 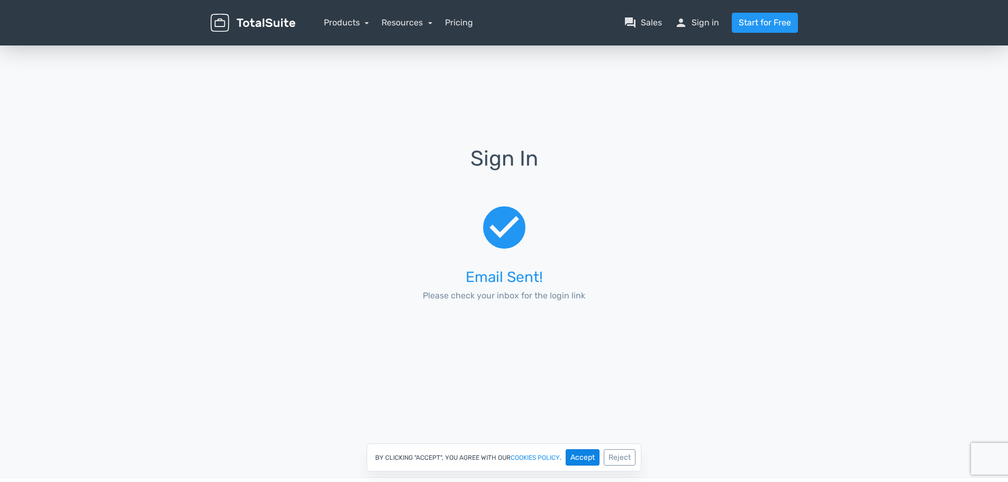 What do you see at coordinates (504, 228) in the screenshot?
I see `span: check_circle` at bounding box center [504, 228].